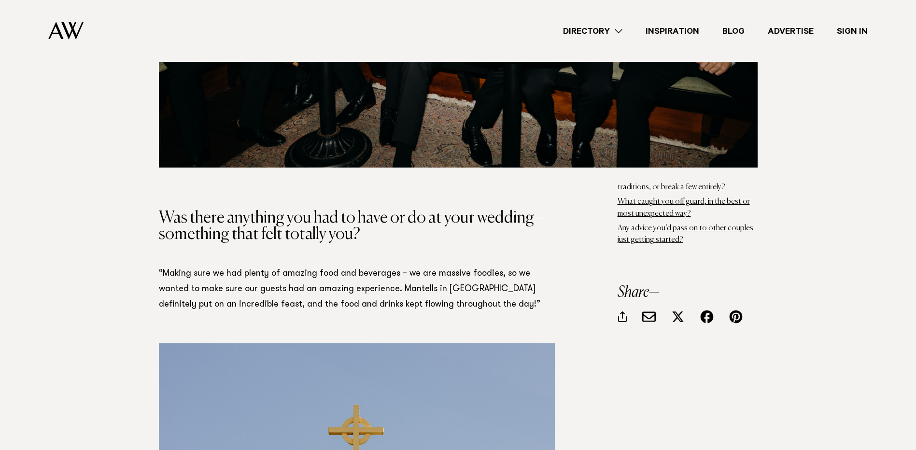 The width and height of the screenshot is (916, 450). Describe the element at coordinates (684, 208) in the screenshot. I see `a: What caught you off guard, in the best or most unexpected way?` at that location.